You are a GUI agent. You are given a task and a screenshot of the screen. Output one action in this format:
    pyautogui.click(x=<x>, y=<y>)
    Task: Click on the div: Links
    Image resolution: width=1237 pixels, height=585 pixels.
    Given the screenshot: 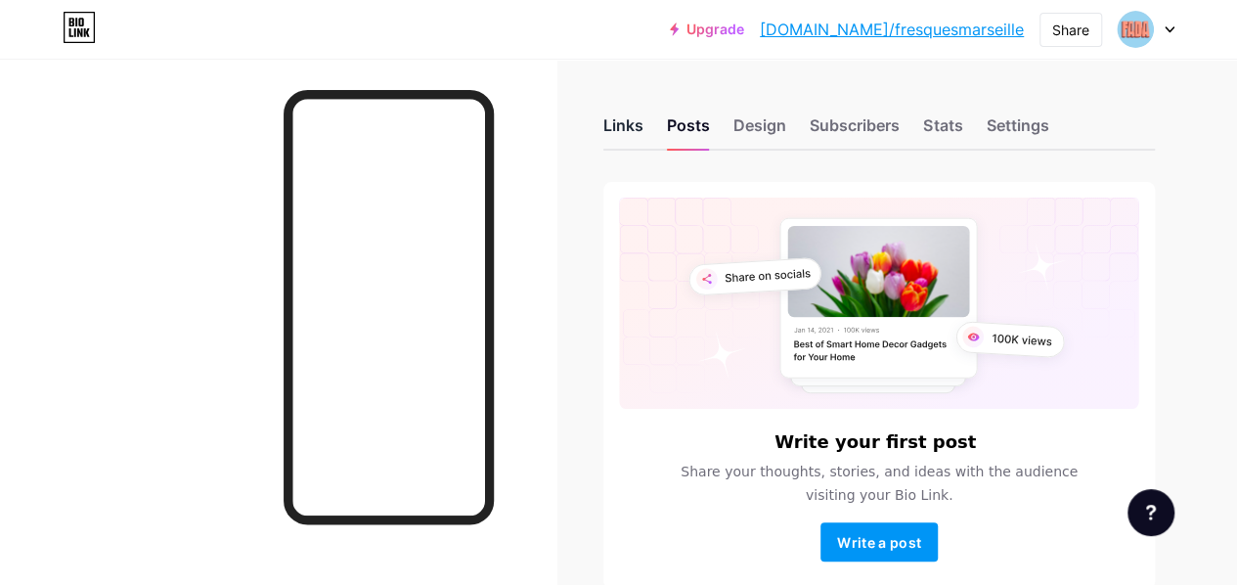 What is the action you would take?
    pyautogui.click(x=623, y=131)
    